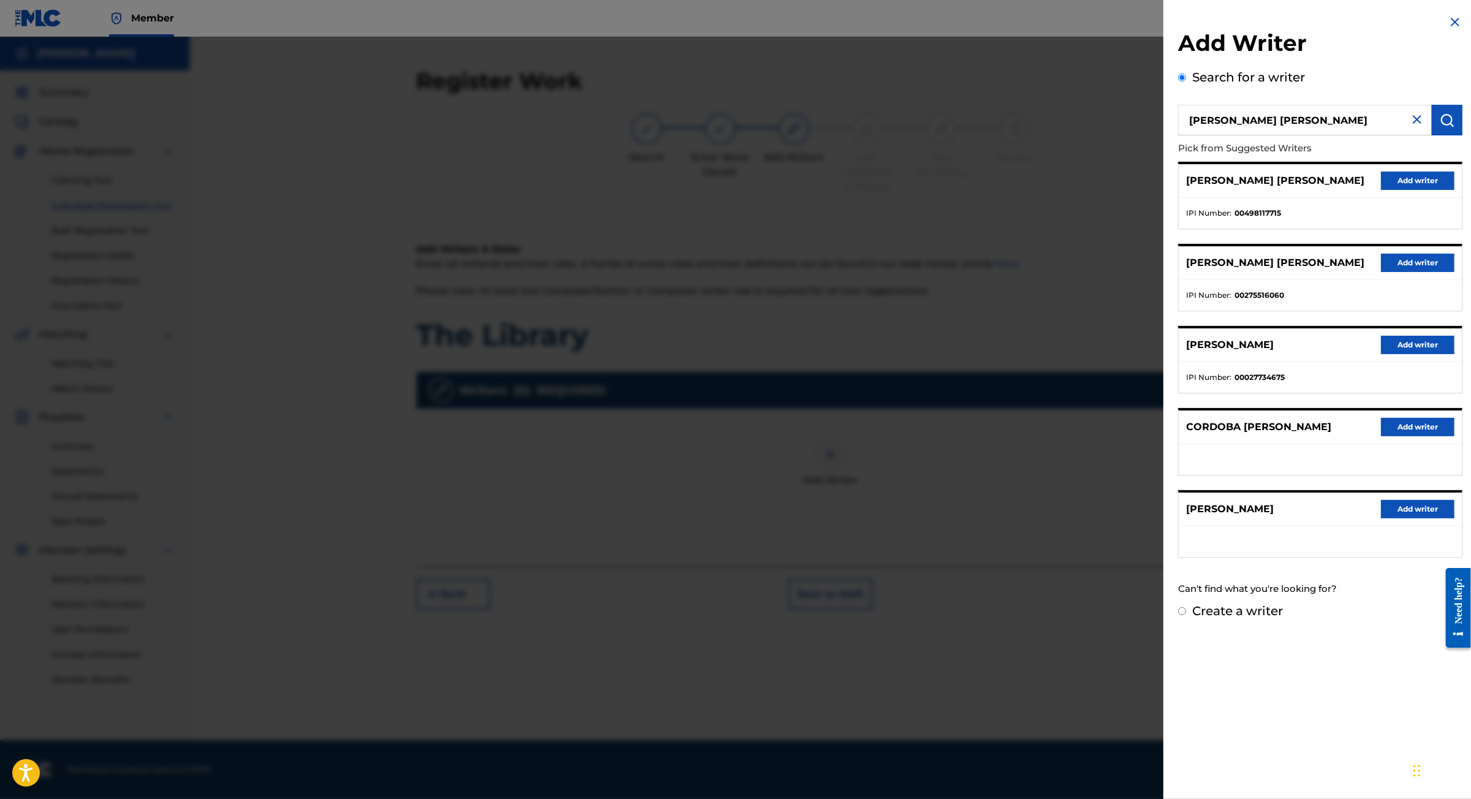 The width and height of the screenshot is (1471, 799). What do you see at coordinates (21, 43) in the screenshot?
I see `div: Need help?` at bounding box center [21, 43].